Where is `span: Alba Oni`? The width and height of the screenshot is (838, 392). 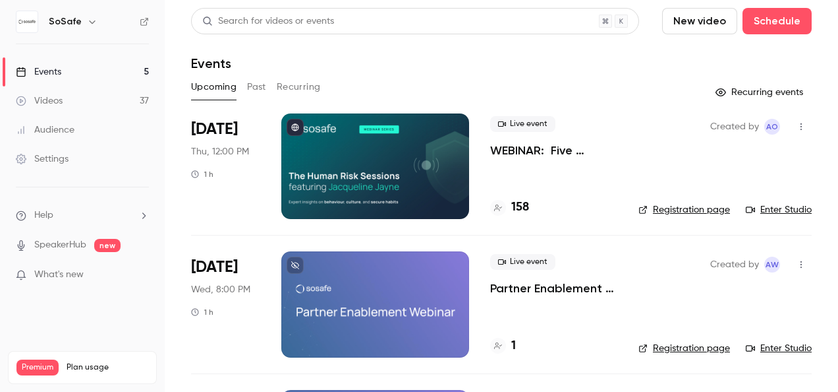 span: Alba Oni is located at coordinates (773, 127).